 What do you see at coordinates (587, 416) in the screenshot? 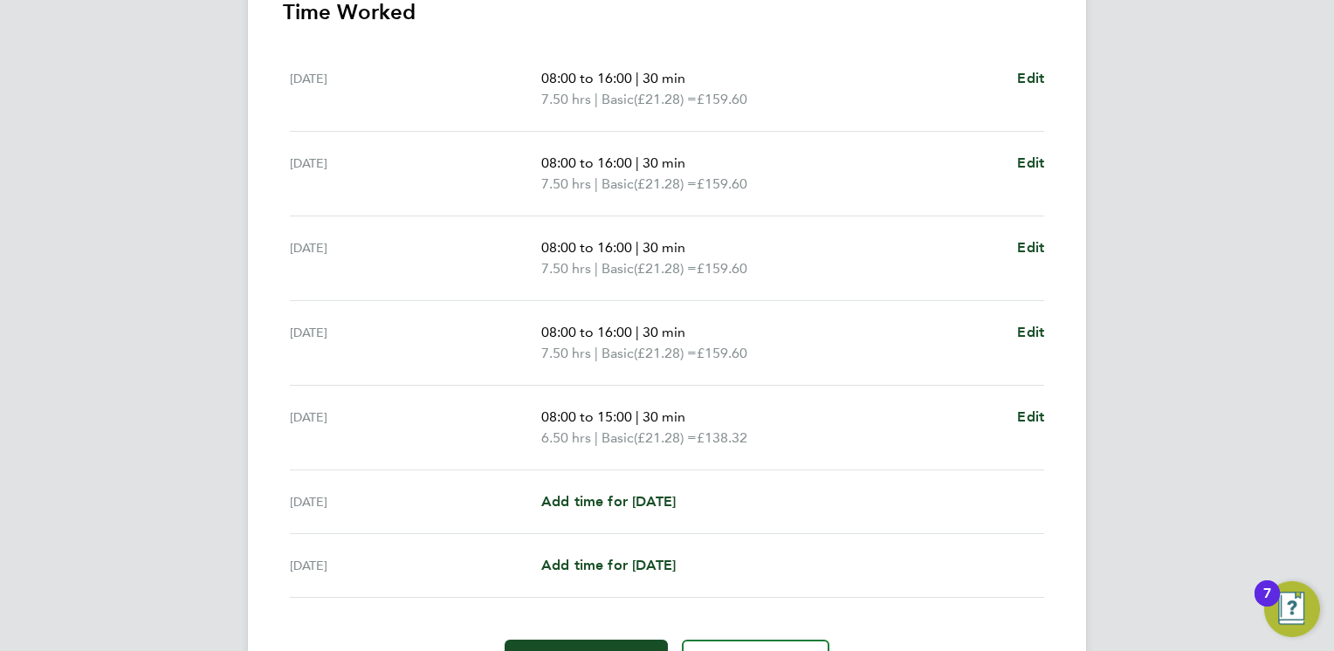
I see `span: 08:00 to 15:00` at bounding box center [587, 416].